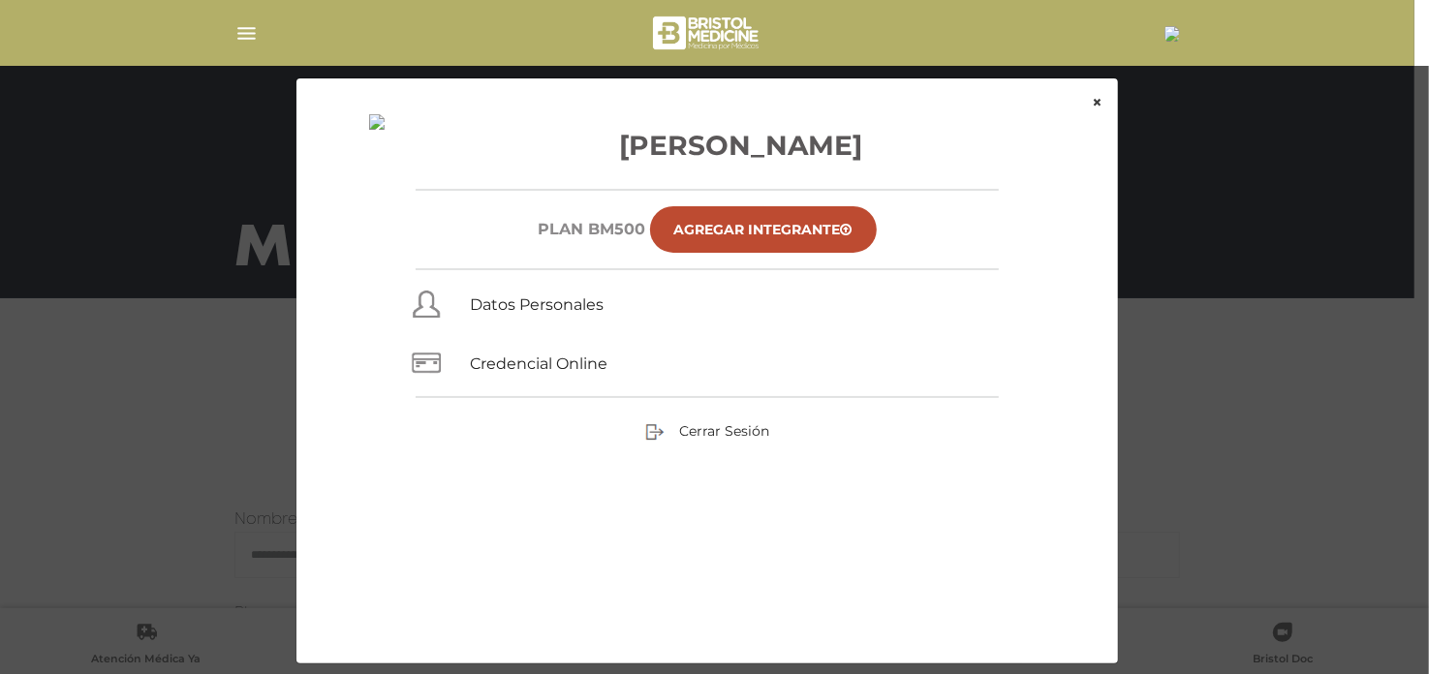 This screenshot has width=1429, height=674. What do you see at coordinates (539, 363) in the screenshot?
I see `a: Credencial Online` at bounding box center [539, 363].